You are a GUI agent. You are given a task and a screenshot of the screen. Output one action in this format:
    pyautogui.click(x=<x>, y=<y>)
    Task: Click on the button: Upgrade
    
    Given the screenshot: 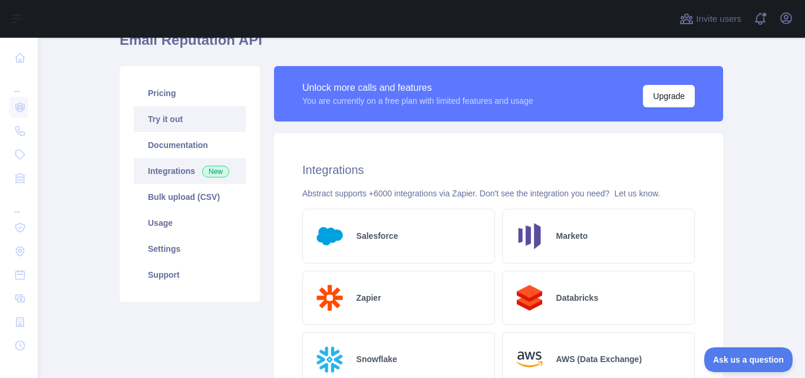 What is the action you would take?
    pyautogui.click(x=669, y=96)
    